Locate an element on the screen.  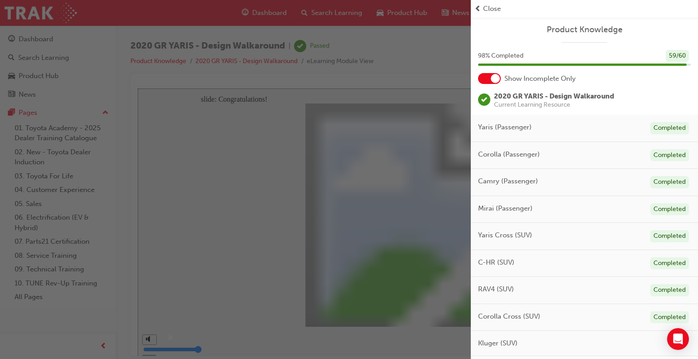
div: Open Intercom Messenger is located at coordinates (678, 339).